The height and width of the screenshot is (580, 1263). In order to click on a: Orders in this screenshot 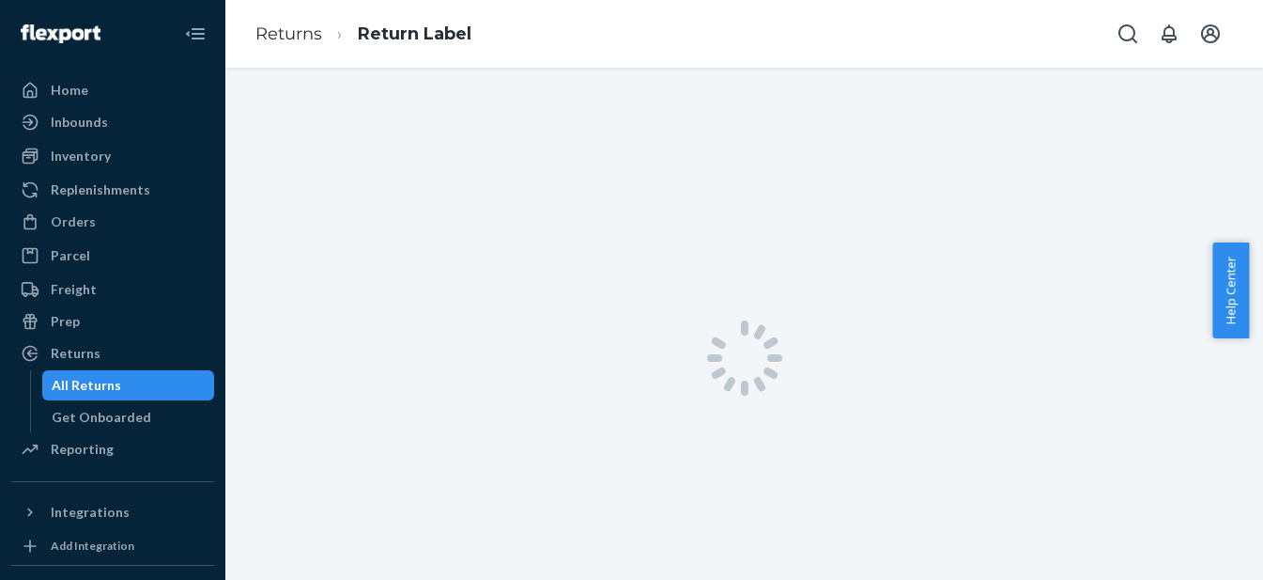, I will do `click(113, 222)`.